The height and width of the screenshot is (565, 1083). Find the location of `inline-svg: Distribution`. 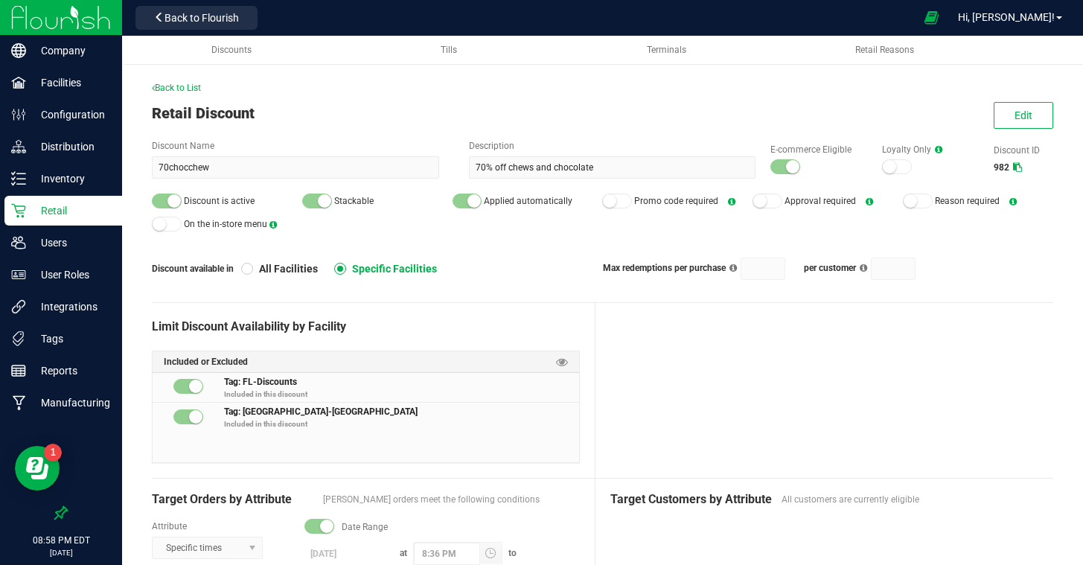

inline-svg: Distribution is located at coordinates (19, 147).